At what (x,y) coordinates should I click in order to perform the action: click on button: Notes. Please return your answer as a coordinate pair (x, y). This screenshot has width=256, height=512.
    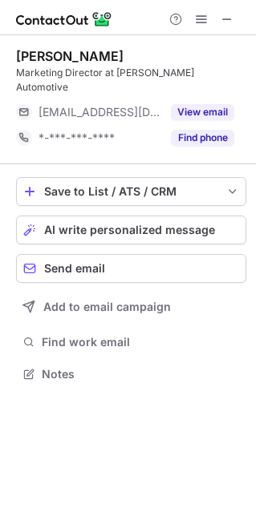
    Looking at the image, I should click on (131, 374).